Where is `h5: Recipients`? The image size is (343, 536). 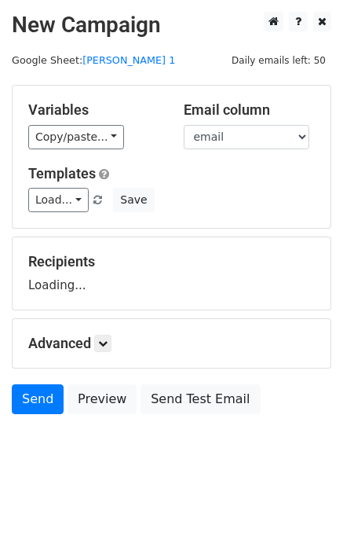
h5: Recipients is located at coordinates (171, 262).